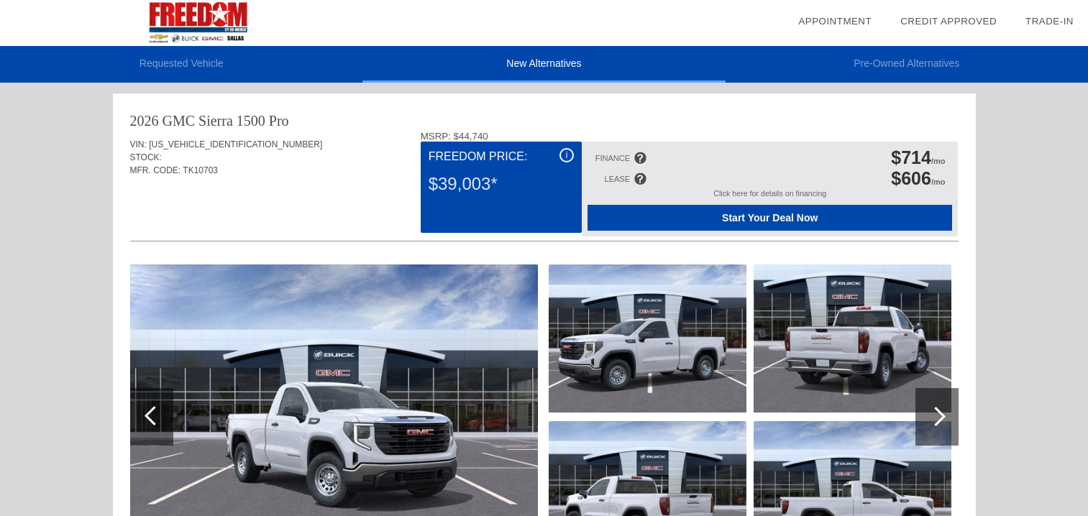 The width and height of the screenshot is (1088, 516). What do you see at coordinates (501, 184) in the screenshot?
I see `div: $39,003*` at bounding box center [501, 184].